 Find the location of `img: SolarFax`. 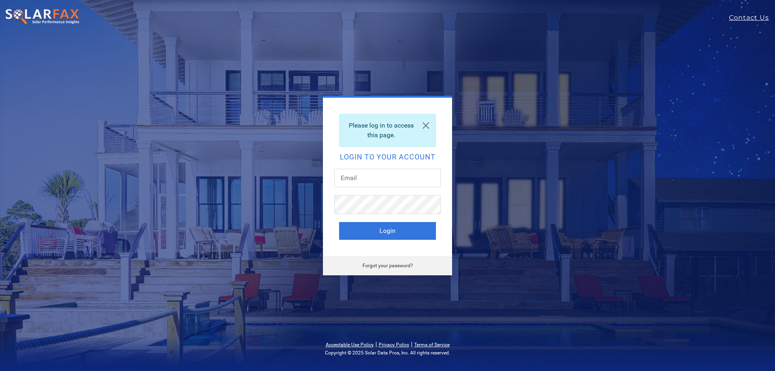

img: SolarFax is located at coordinates (43, 17).